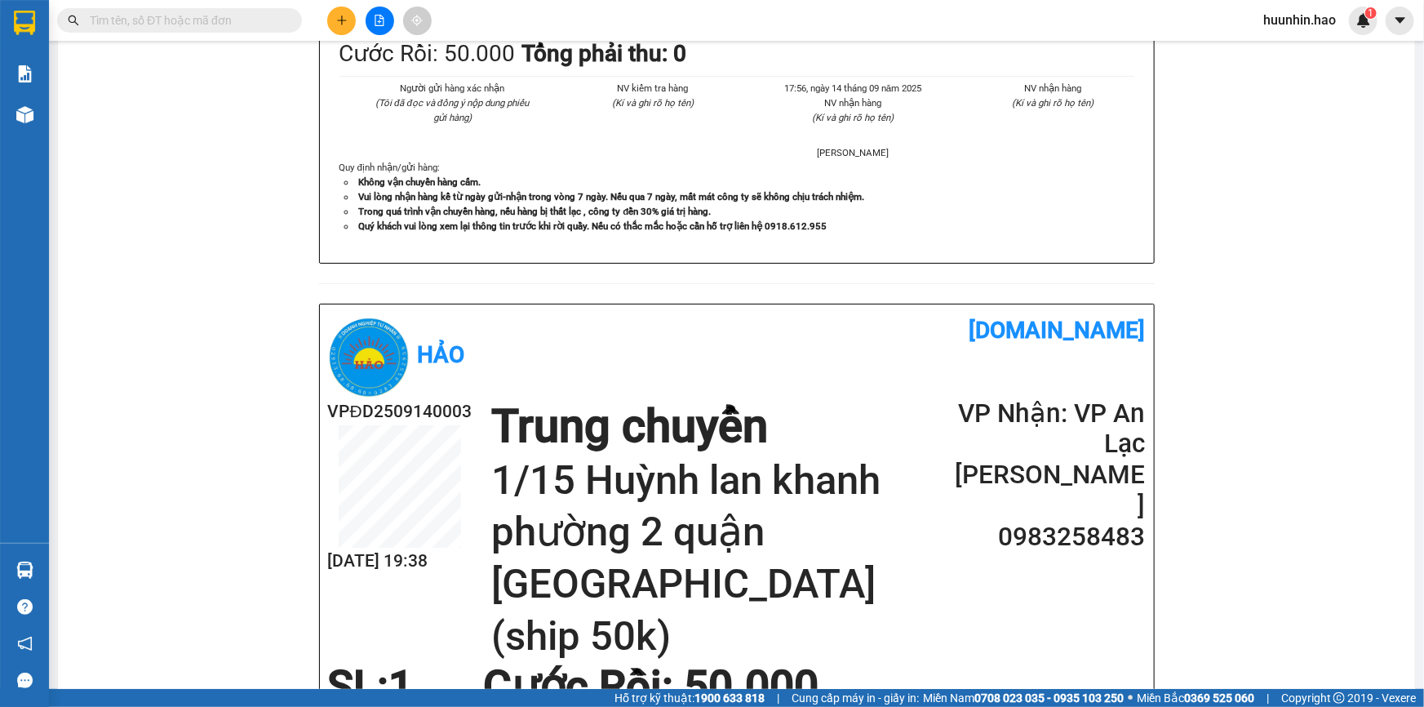 Image resolution: width=1424 pixels, height=707 pixels. I want to click on h2: VPĐD2509140003, so click(400, 411).